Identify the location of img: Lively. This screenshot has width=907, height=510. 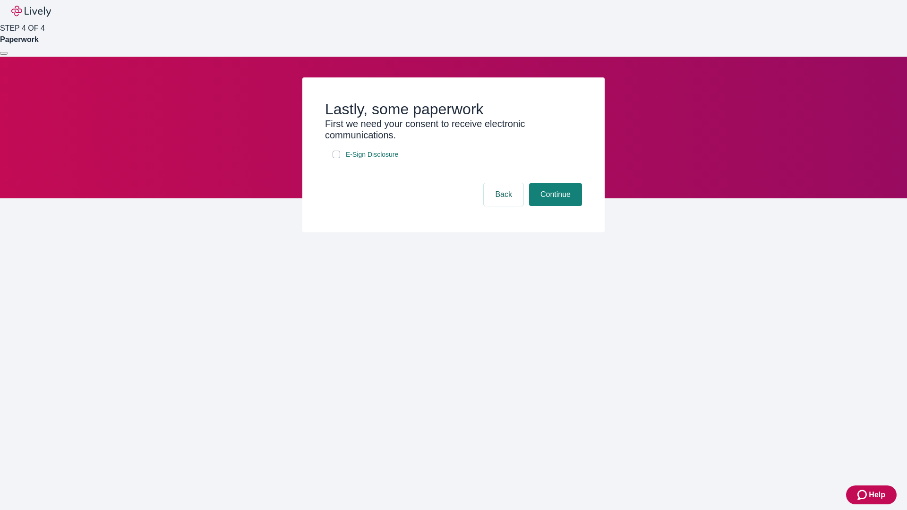
(31, 11).